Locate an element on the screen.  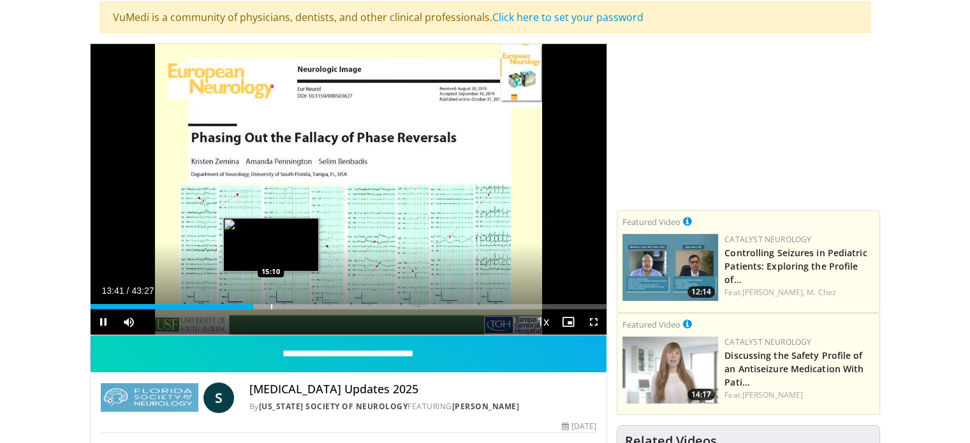
span: 12:14 is located at coordinates (701, 292).